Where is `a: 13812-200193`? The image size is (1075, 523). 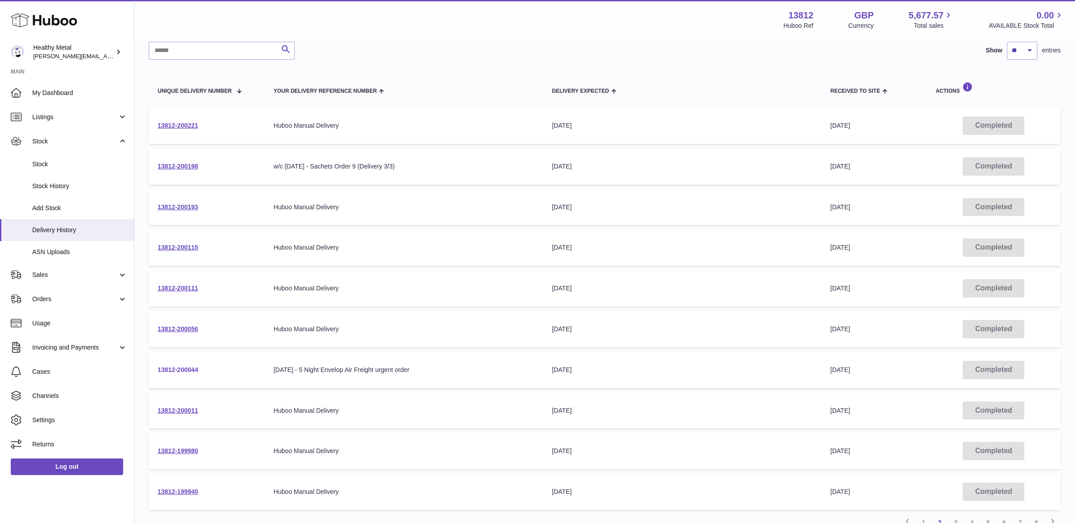
a: 13812-200193 is located at coordinates (178, 207).